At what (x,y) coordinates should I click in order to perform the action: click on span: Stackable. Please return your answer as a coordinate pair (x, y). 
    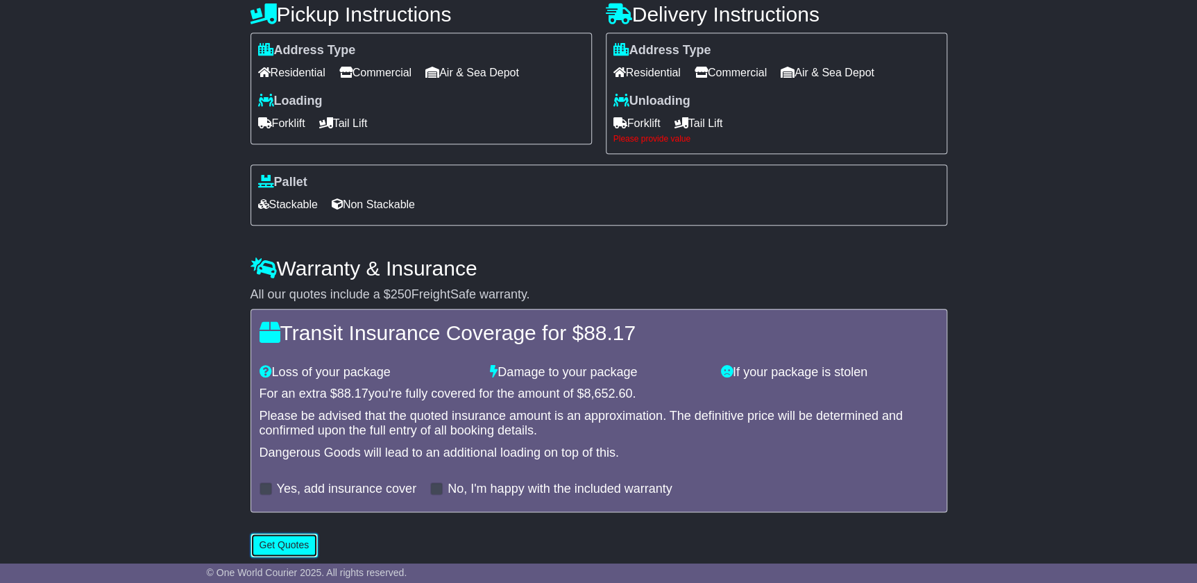
    Looking at the image, I should click on (288, 204).